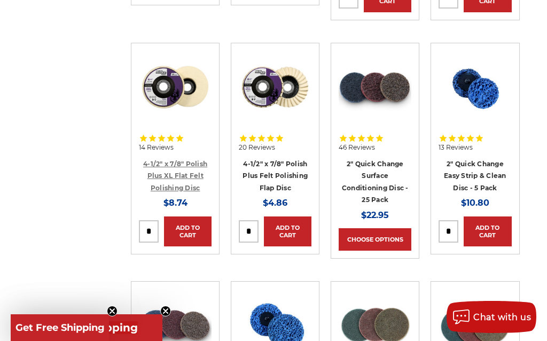  Describe the element at coordinates (375, 87) in the screenshot. I see `img: Black Hawk Abrasives 2 inch quick change disc for surface preparation on metals` at that location.